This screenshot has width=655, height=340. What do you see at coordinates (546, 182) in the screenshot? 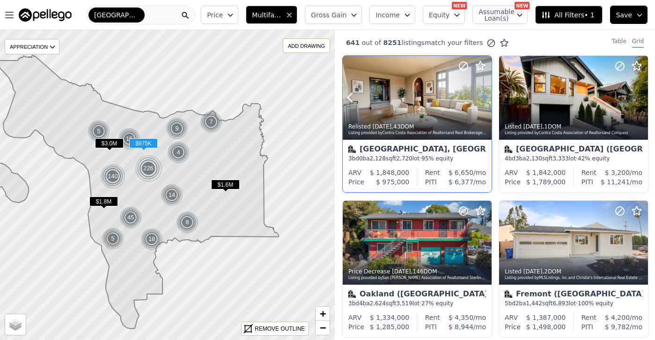
I see `span: $ 1,789,000` at bounding box center [546, 182].